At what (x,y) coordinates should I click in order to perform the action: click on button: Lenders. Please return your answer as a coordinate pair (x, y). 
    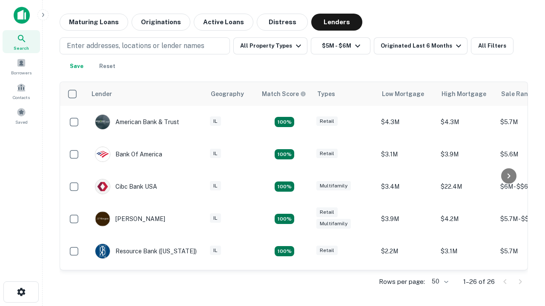
    Looking at the image, I should click on (337, 22).